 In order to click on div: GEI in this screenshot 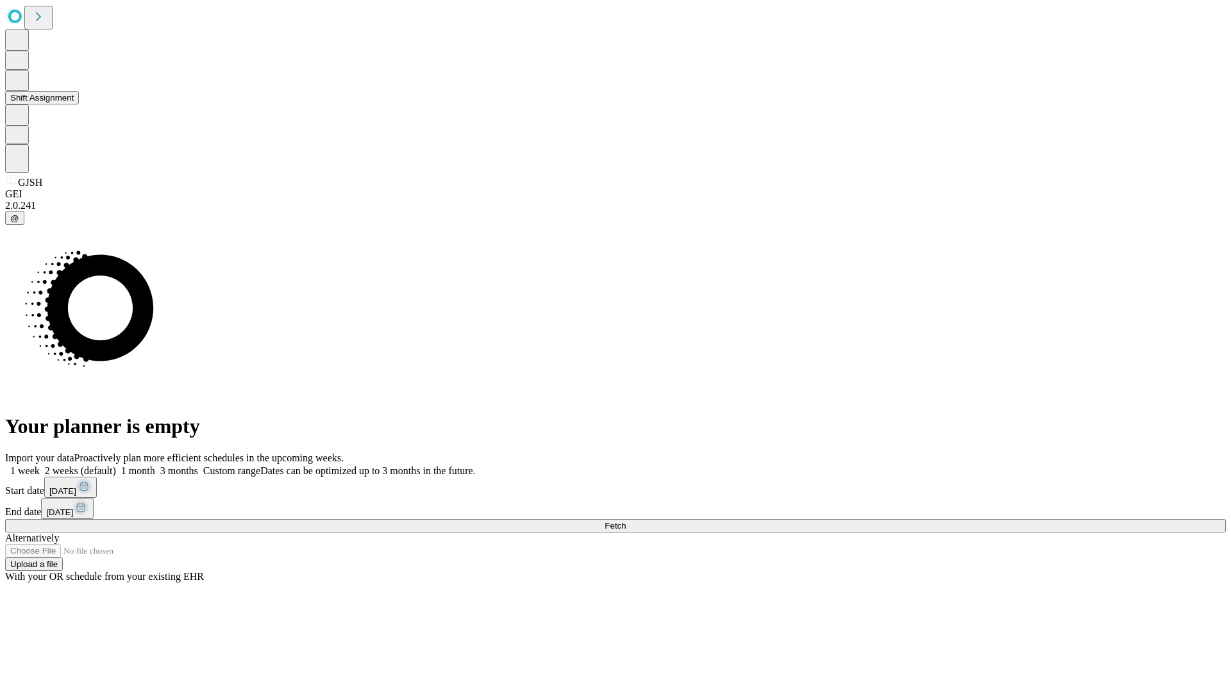, I will do `click(615, 194)`.